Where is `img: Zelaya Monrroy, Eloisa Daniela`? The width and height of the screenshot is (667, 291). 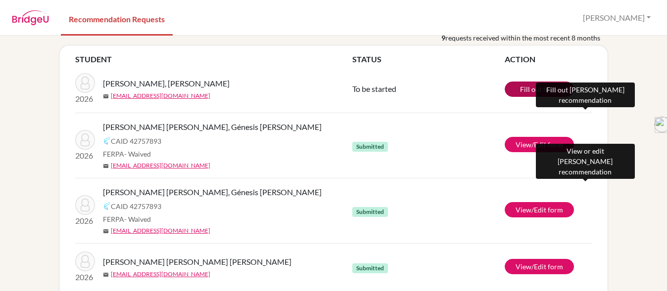
img: Zelaya Monrroy, Eloisa Daniela is located at coordinates (85, 262).